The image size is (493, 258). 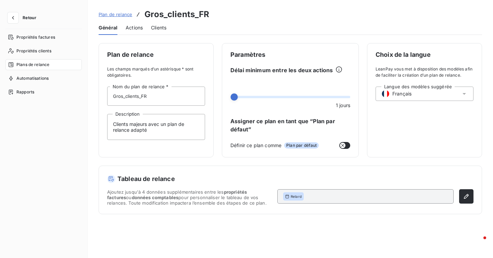 What do you see at coordinates (34, 51) in the screenshot?
I see `span: Propriétés clients` at bounding box center [34, 51].